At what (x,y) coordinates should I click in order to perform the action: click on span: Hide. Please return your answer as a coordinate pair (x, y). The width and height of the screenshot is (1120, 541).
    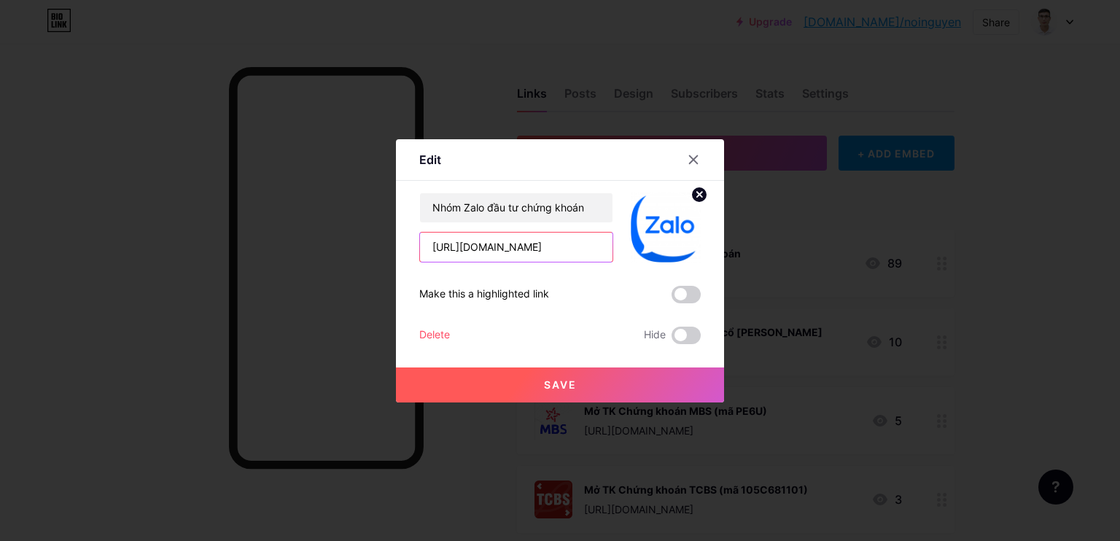
    Looking at the image, I should click on (655, 335).